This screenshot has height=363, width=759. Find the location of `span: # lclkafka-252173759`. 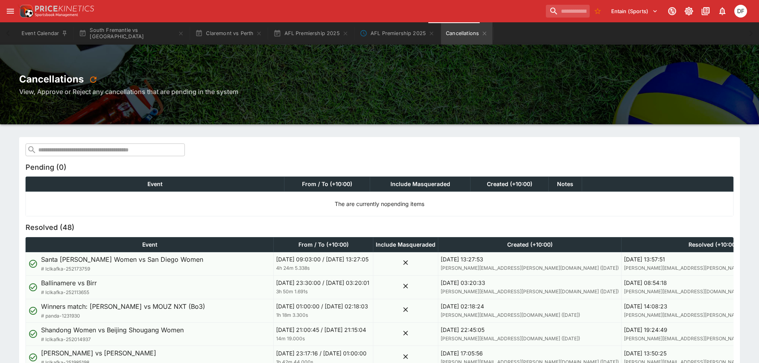

span: # lclkafka-252173759 is located at coordinates (65, 269).